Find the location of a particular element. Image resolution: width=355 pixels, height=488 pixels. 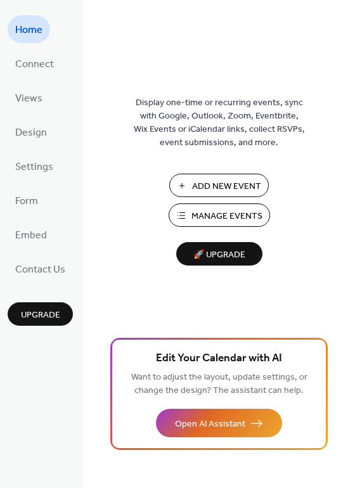

a: Embed is located at coordinates (31, 235).